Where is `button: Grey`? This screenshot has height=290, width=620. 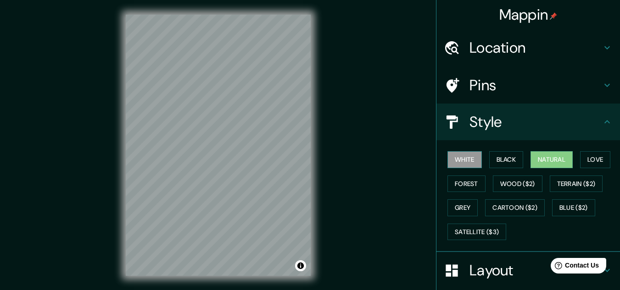
button: Grey is located at coordinates (462, 208).